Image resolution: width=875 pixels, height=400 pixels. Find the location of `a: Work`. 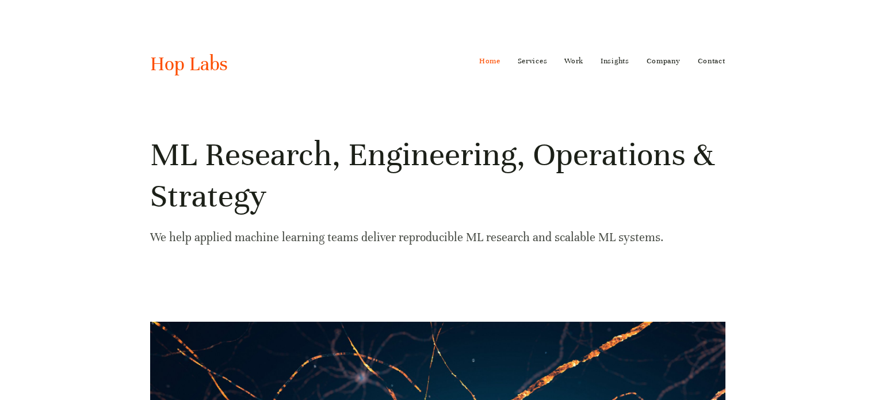

a: Work is located at coordinates (573, 61).